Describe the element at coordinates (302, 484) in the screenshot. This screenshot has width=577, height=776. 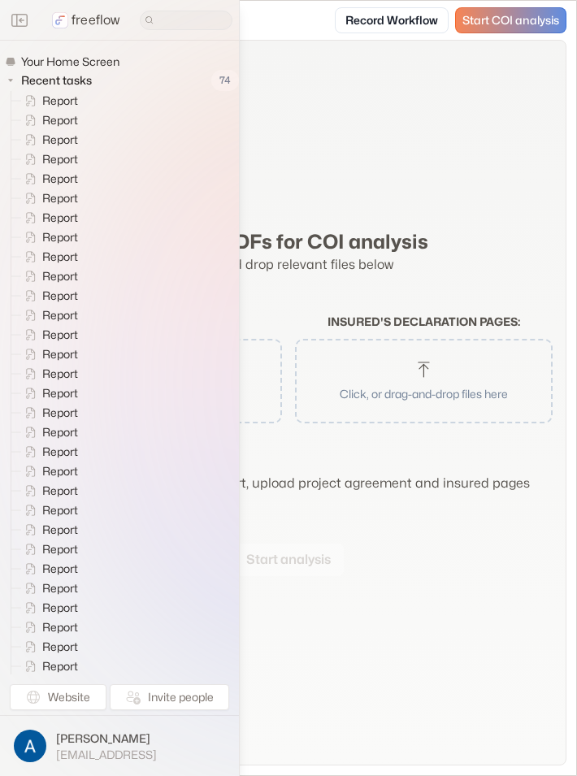
I see `div: To generate a full COI report, upload project agreement and insured pages` at that location.